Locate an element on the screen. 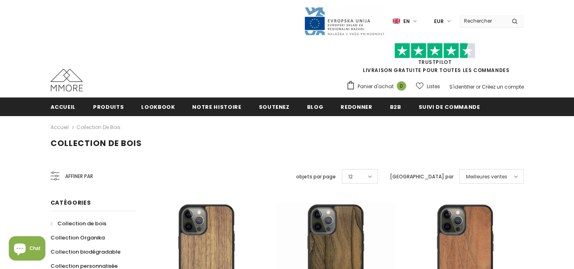 The height and width of the screenshot is (269, 574). span: Accueil is located at coordinates (63, 107).